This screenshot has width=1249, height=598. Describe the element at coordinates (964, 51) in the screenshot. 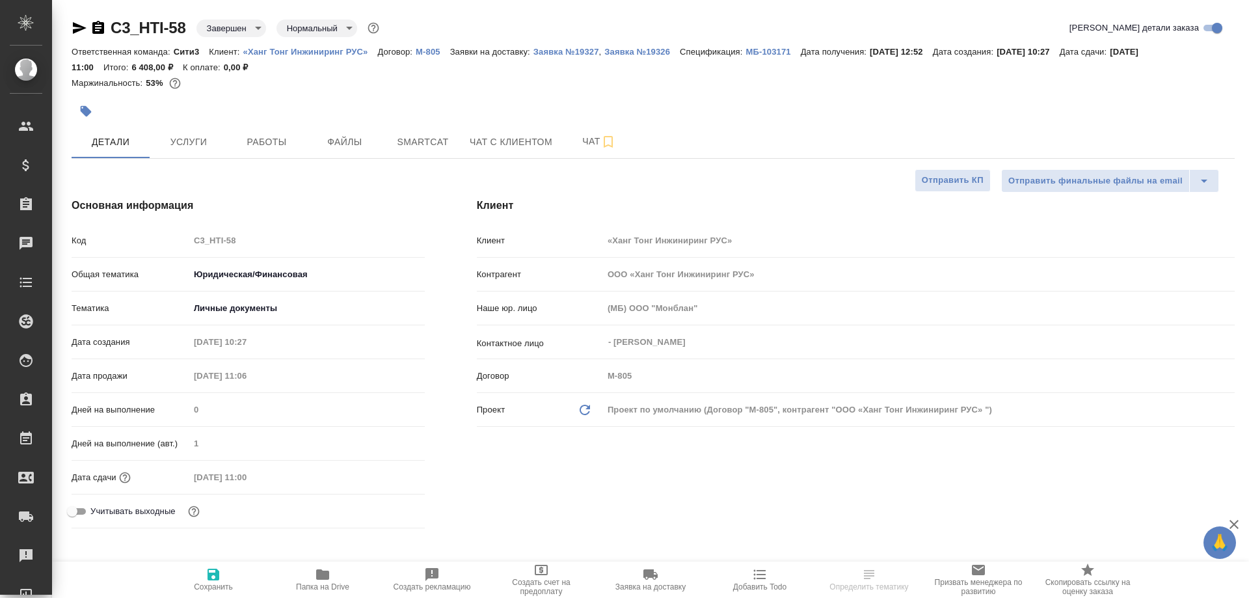

I see `p: Дата создания:` at that location.